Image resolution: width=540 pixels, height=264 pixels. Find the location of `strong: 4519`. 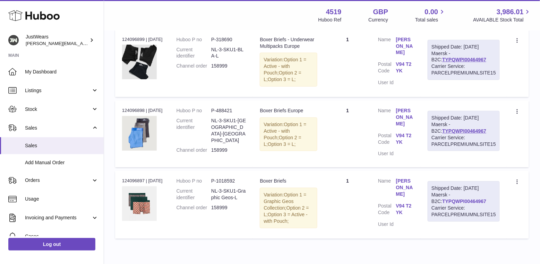

strong: 4519 is located at coordinates (334, 12).